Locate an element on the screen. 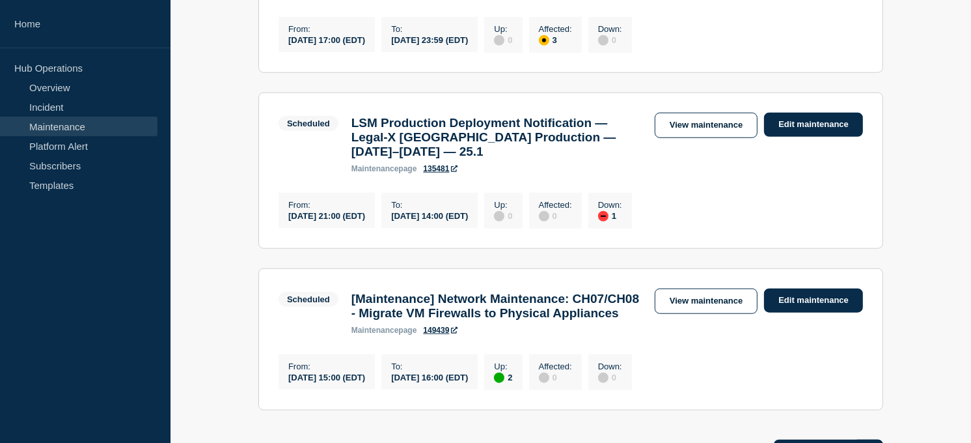 The width and height of the screenshot is (971, 443). h3: [Maintenance] Network Maintenance: CH07/CH08 - Migrate VM Firewalls to Physical Appliances is located at coordinates (497, 306).